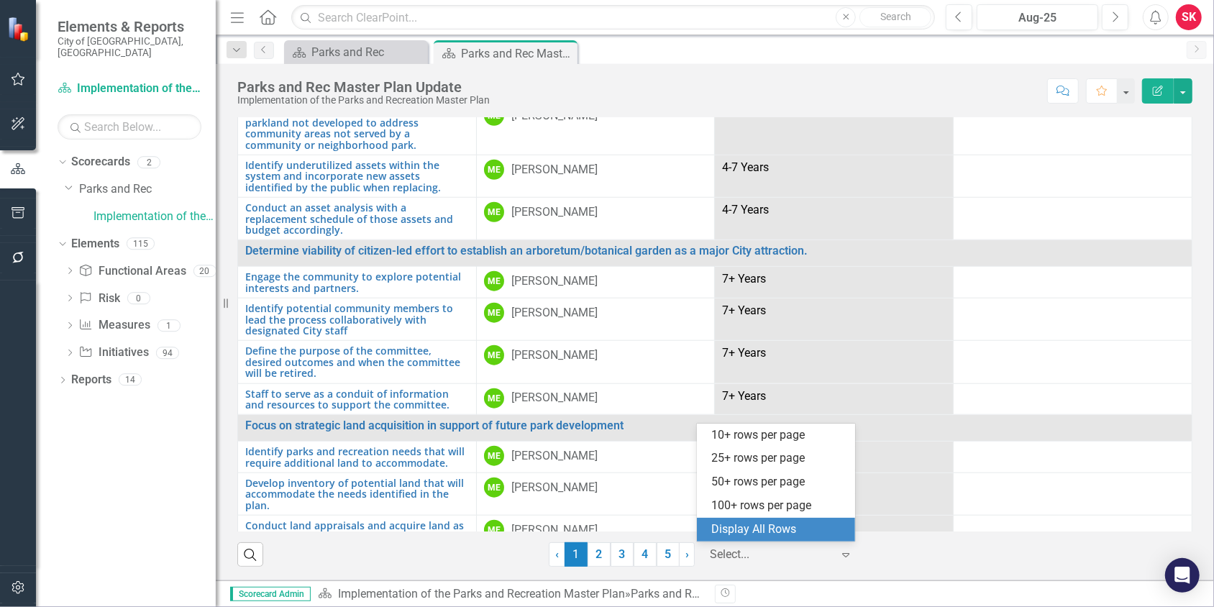 The width and height of the screenshot is (1214, 607). I want to click on input: Search Below..., so click(129, 127).